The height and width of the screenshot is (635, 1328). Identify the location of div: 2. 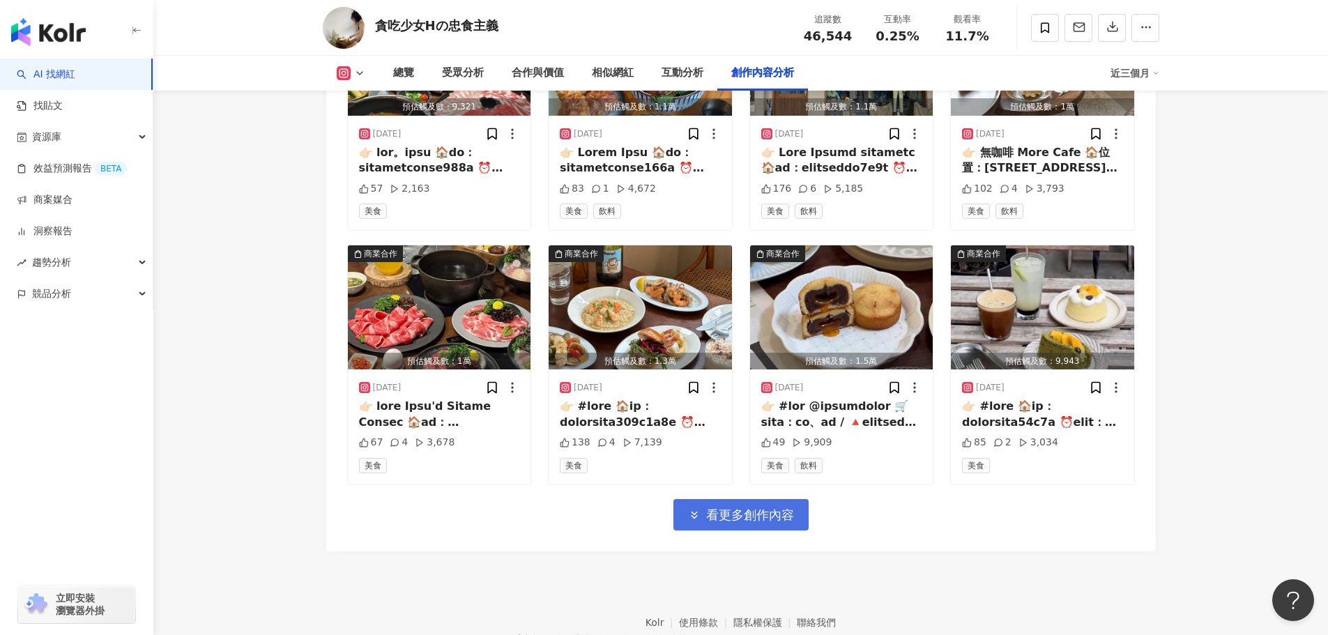
(1003, 443).